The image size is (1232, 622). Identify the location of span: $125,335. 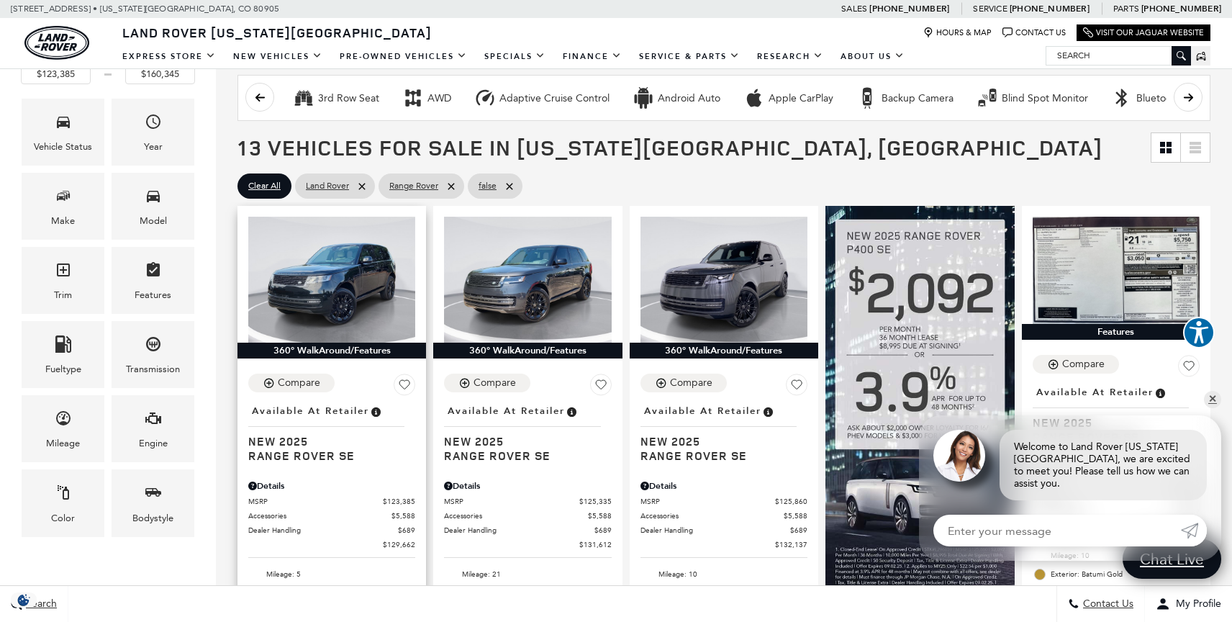
(595, 501).